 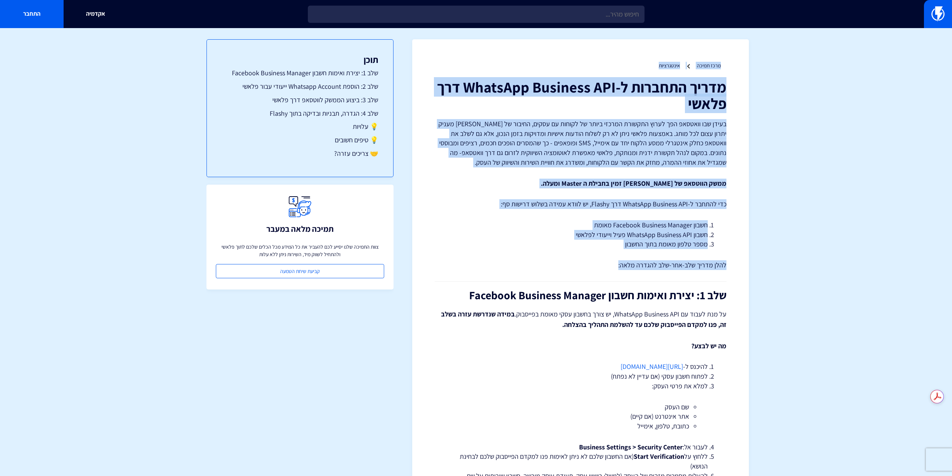 What do you see at coordinates (581, 406) in the screenshot?
I see `li: למלא את פרטי העסק:` at bounding box center [581, 406].